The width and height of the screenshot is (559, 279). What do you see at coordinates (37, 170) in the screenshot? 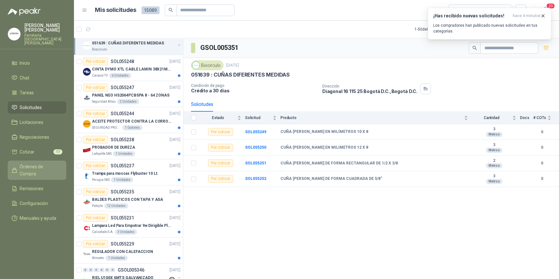
I see `a: Órdenes de Compra` at bounding box center [37, 170].